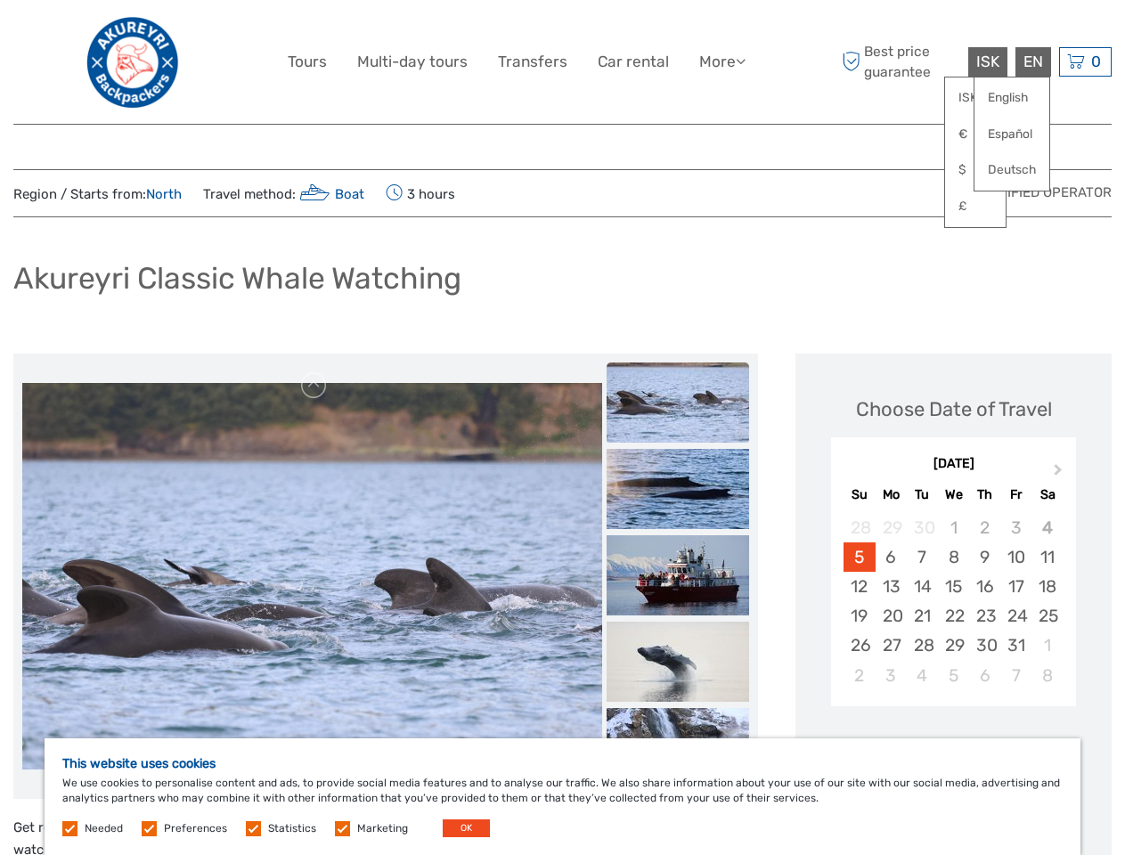  I want to click on div: Choose Saturday, October 18th, 2025, so click(1046, 586).